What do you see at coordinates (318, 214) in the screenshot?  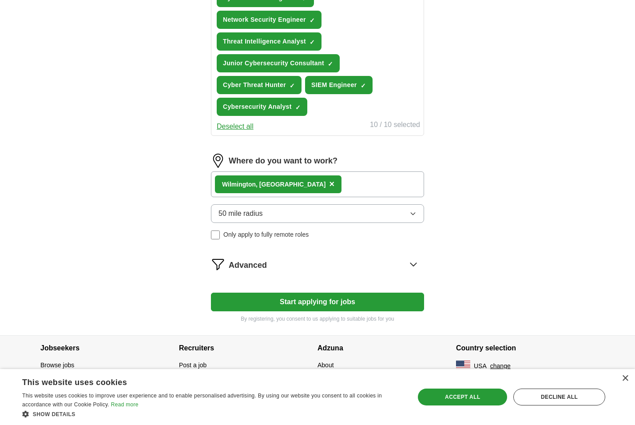 I see `button: 50 mile radius` at bounding box center [318, 214].